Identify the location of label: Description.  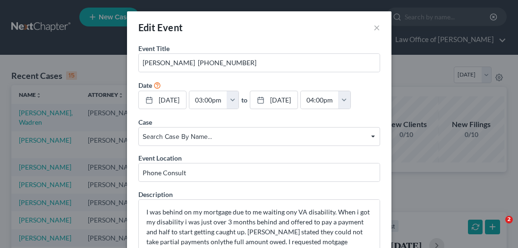
(155, 194).